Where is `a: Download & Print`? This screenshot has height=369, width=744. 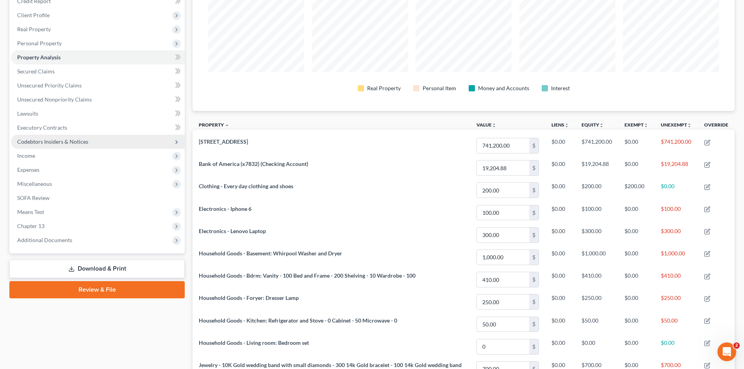
a: Download & Print is located at coordinates (97, 269).